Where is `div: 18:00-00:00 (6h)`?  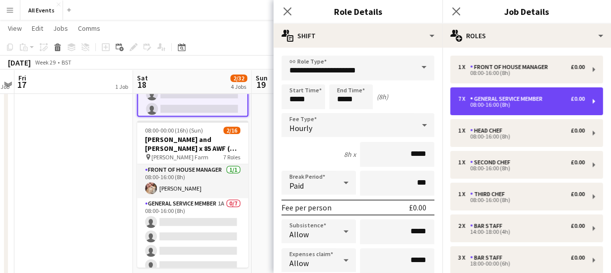 div: 18:00-00:00 (6h) is located at coordinates (521, 264).